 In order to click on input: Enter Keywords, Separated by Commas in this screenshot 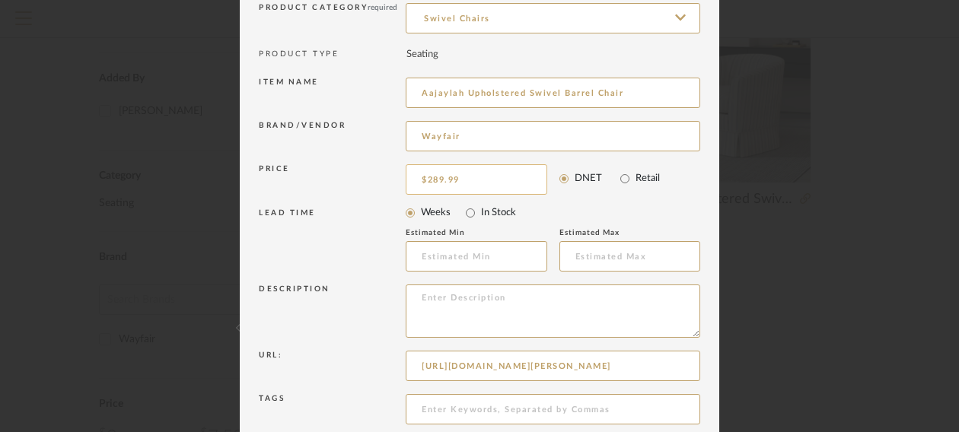, I will do `click(553, 410)`.